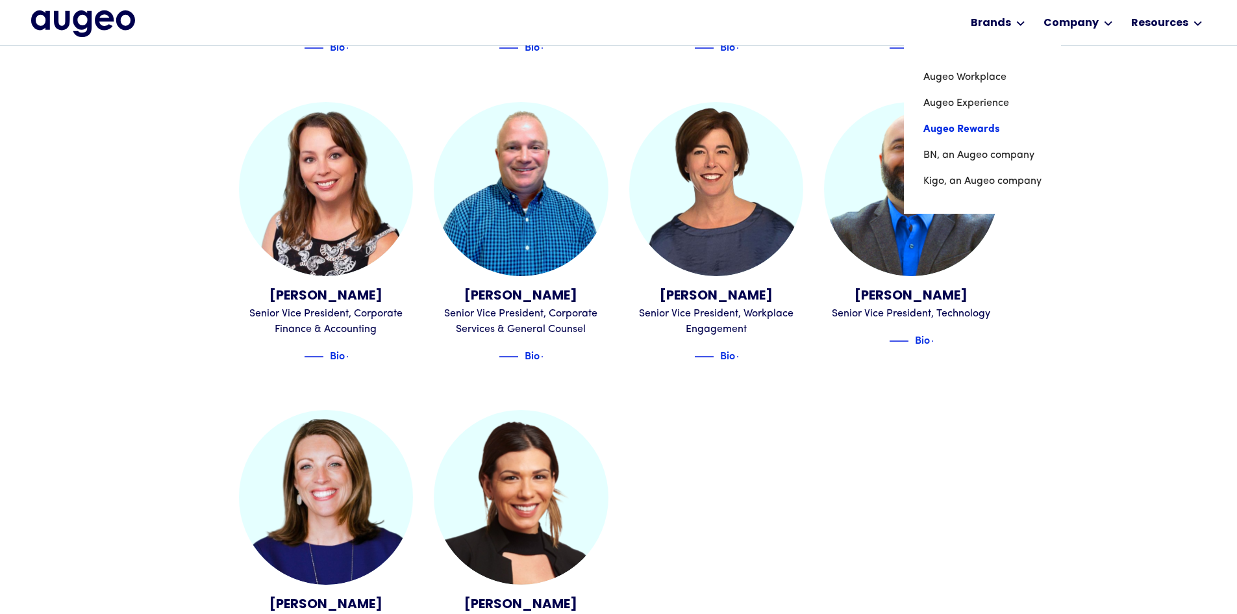 This screenshot has height=614, width=1237. Describe the element at coordinates (983, 103) in the screenshot. I see `a: Augeo Experience` at that location.